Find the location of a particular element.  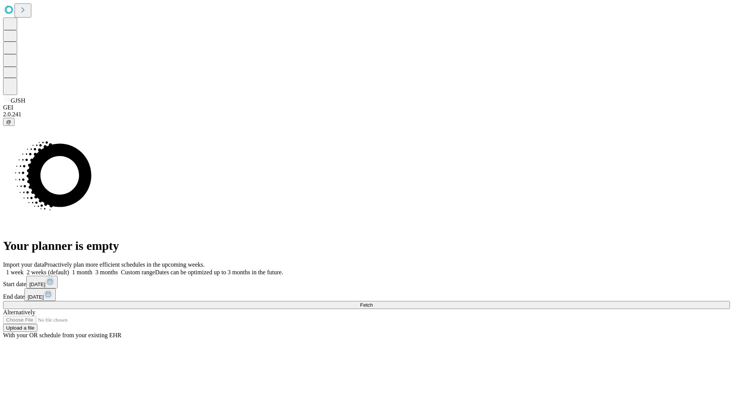

span: 1 week is located at coordinates (15, 272).